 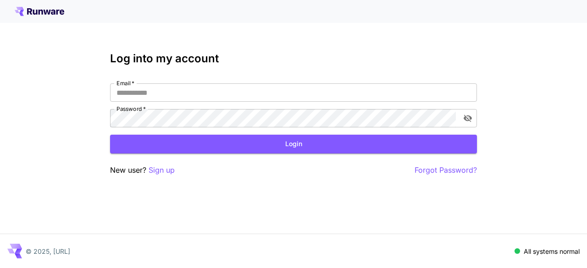 I want to click on button: Sign up, so click(x=161, y=170).